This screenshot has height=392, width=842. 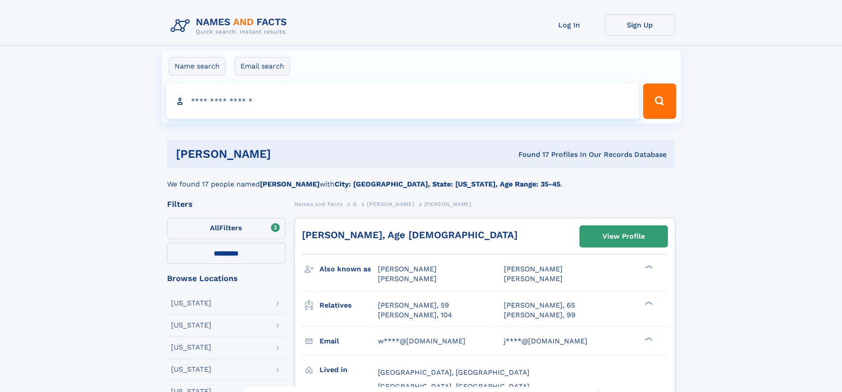 What do you see at coordinates (349, 341) in the screenshot?
I see `h3: Email` at bounding box center [349, 341].